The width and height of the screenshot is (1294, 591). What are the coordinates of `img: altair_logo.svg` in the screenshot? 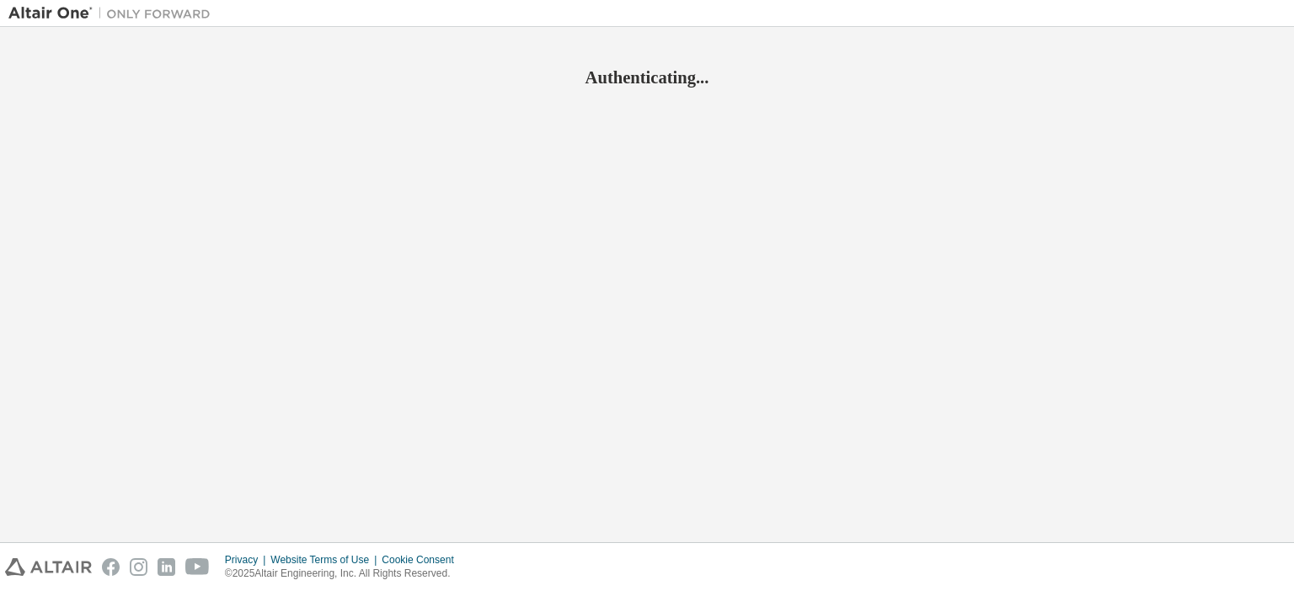 It's located at (48, 567).